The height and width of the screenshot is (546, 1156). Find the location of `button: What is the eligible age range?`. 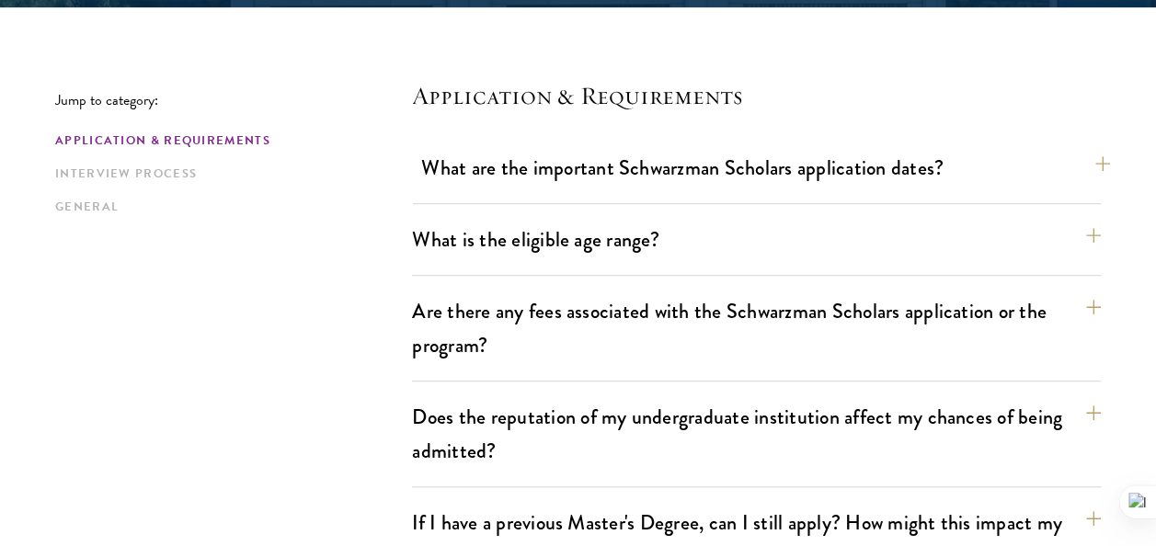

button: What is the eligible age range? is located at coordinates (756, 239).